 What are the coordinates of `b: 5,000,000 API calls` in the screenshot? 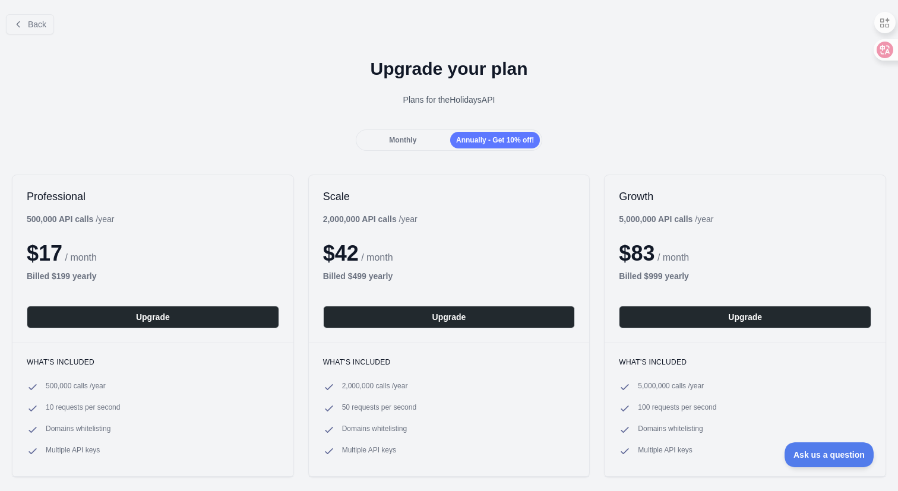 It's located at (656, 219).